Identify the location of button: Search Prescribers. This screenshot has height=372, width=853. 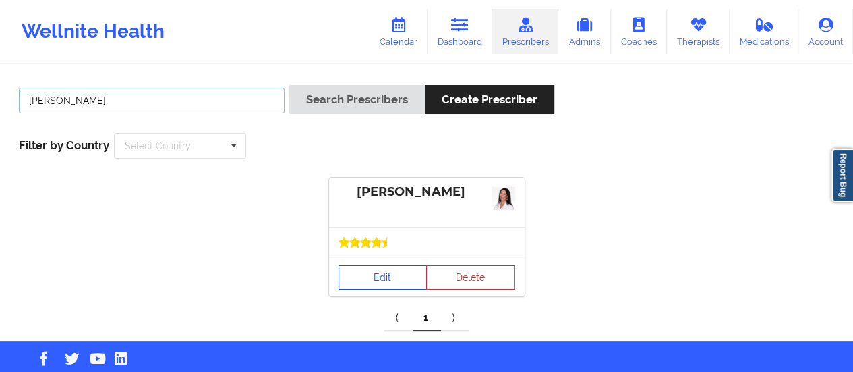
(357, 99).